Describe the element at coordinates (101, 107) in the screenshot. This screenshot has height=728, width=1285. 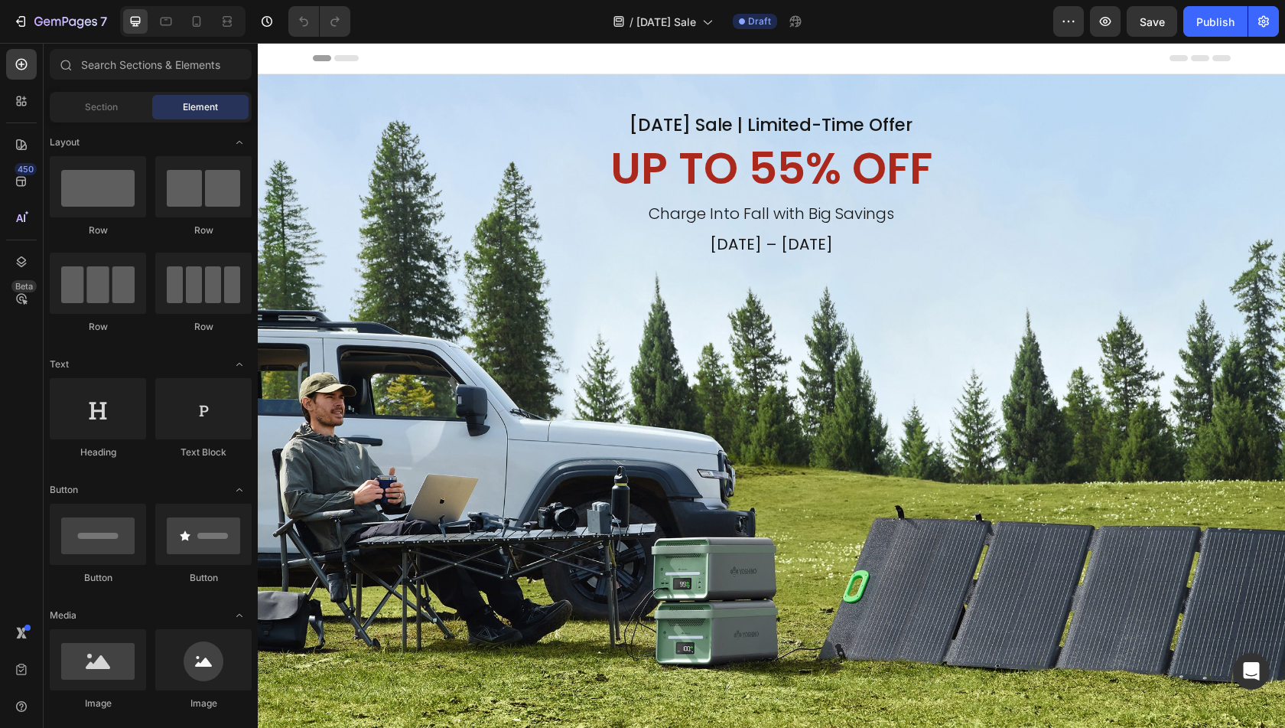
I see `span: Section` at that location.